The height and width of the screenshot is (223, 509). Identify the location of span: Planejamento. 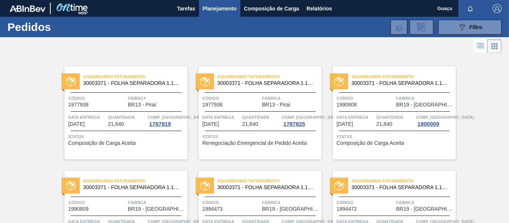
(220, 9).